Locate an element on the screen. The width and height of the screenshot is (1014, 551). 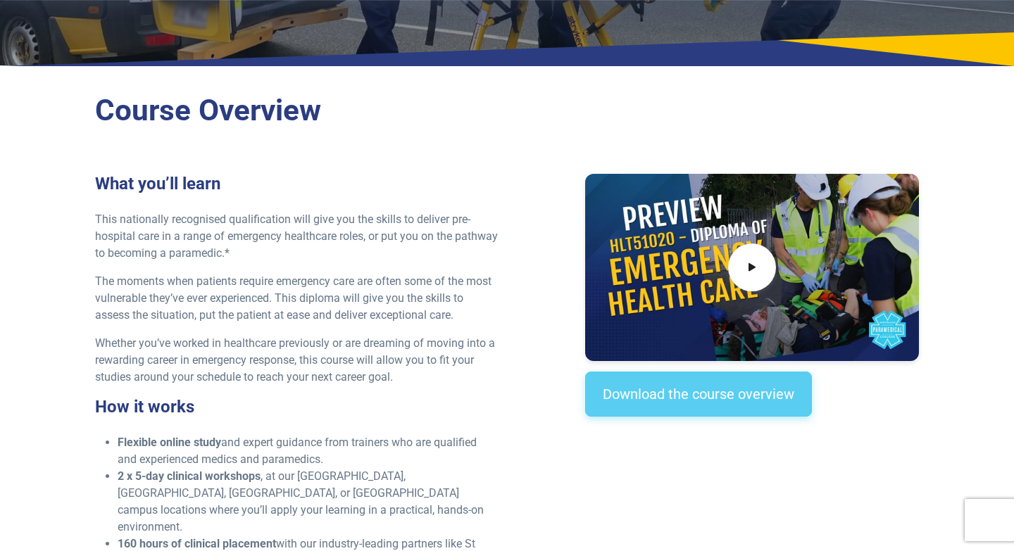
p: This nationally recognised qualification will give you the skills to deliver pre-hospital care in... is located at coordinates (296, 237).